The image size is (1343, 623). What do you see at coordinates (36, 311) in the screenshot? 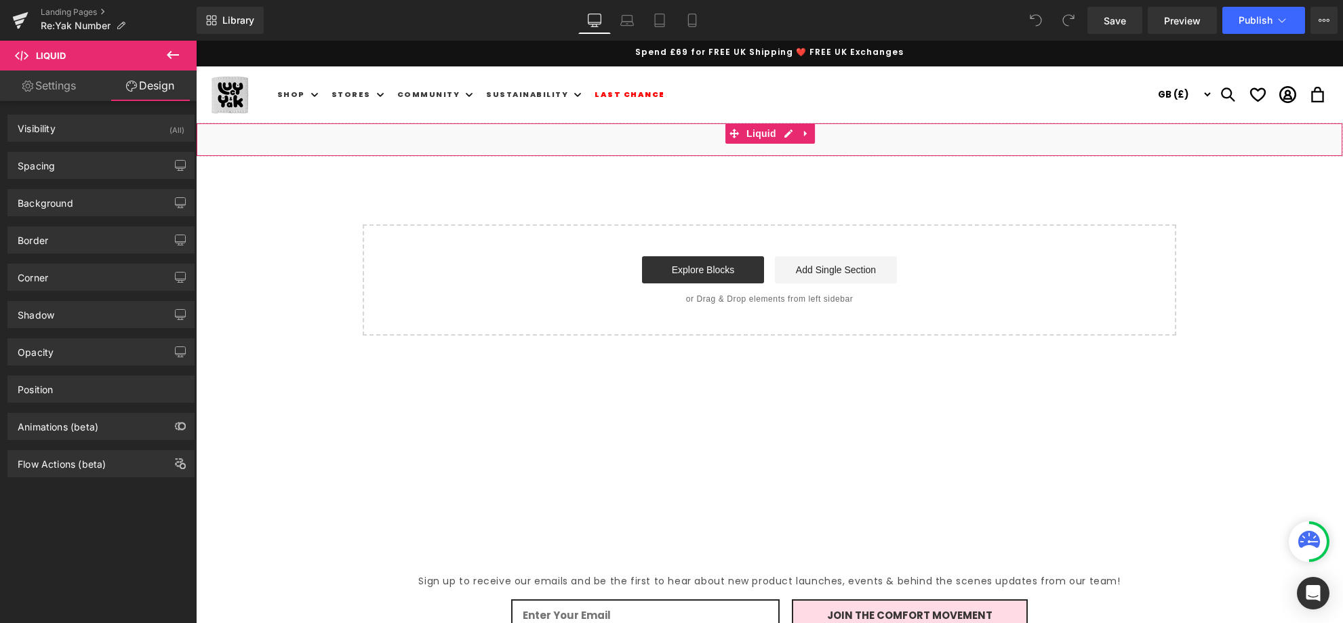
I see `div: Shadow` at bounding box center [36, 311].